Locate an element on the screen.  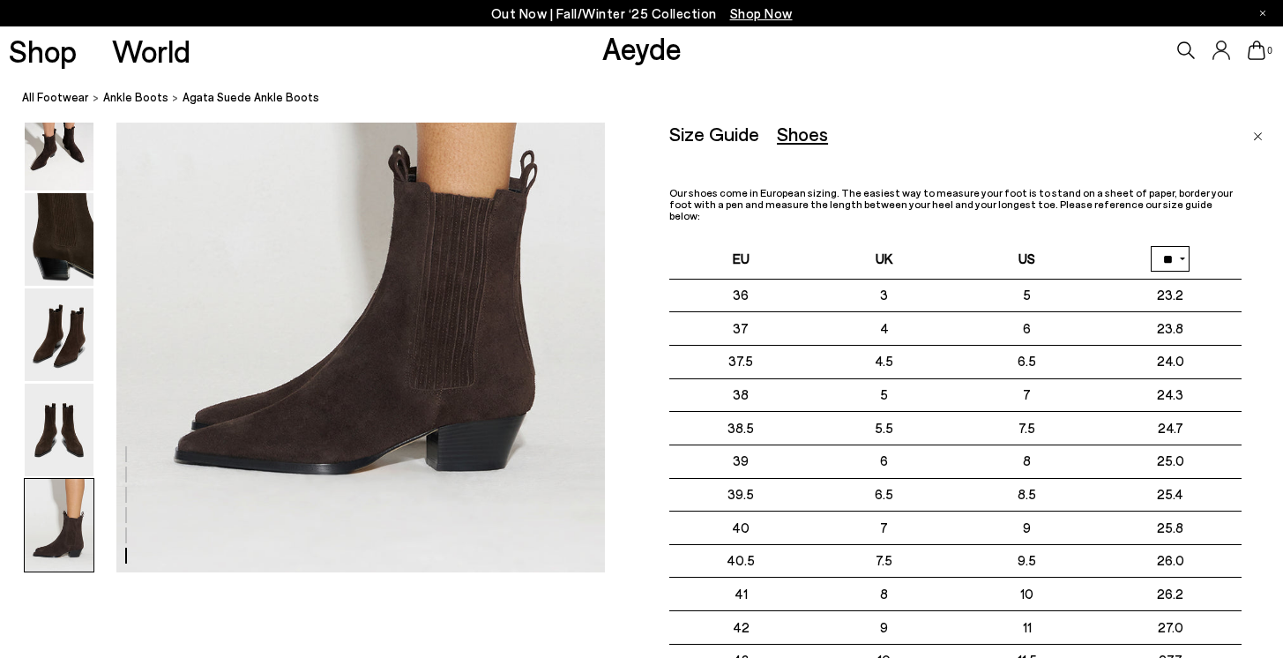
td: 24.3 is located at coordinates (1170, 395).